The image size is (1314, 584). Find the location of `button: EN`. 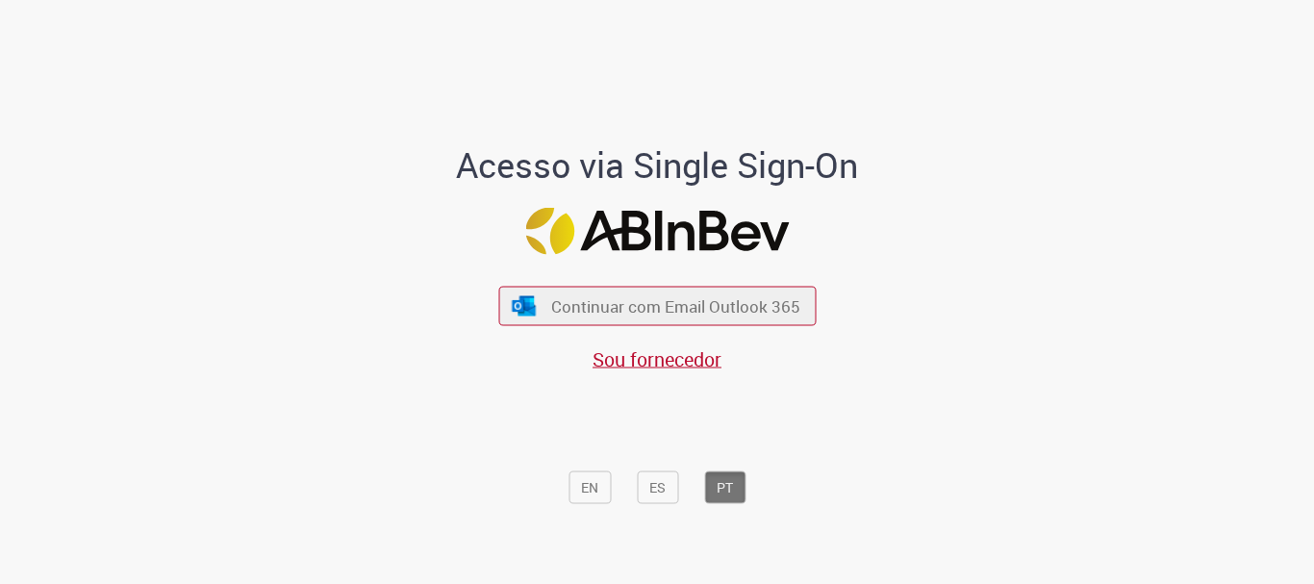

button: EN is located at coordinates (590, 488).